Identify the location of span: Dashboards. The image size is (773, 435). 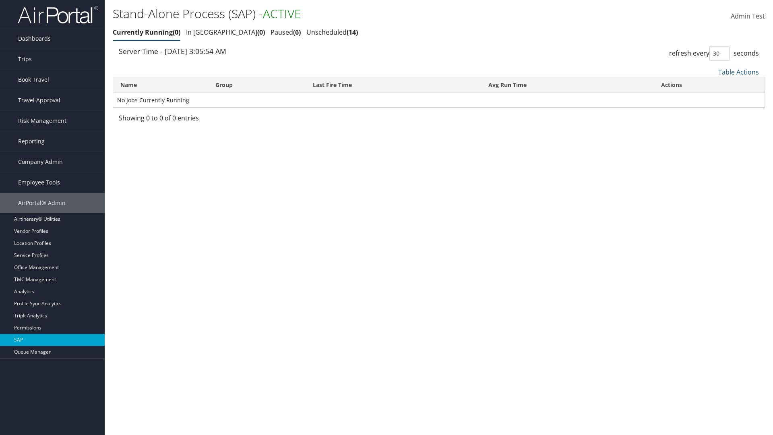
(34, 39).